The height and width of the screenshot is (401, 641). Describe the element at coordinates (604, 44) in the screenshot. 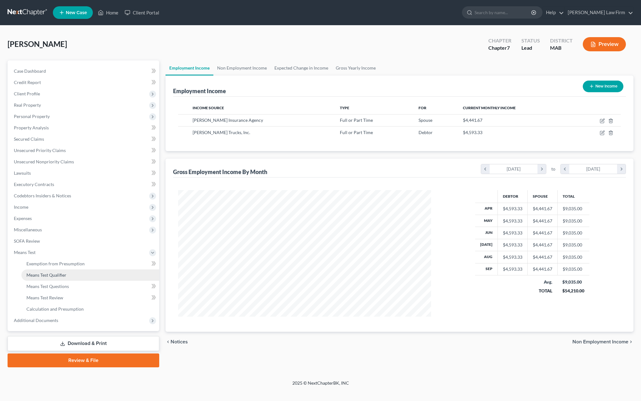

I see `button: Preview` at that location.